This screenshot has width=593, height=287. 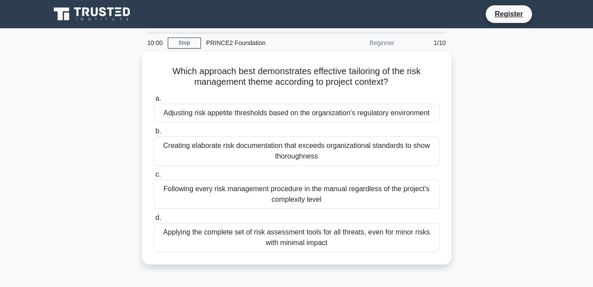 I want to click on span: a., so click(x=158, y=98).